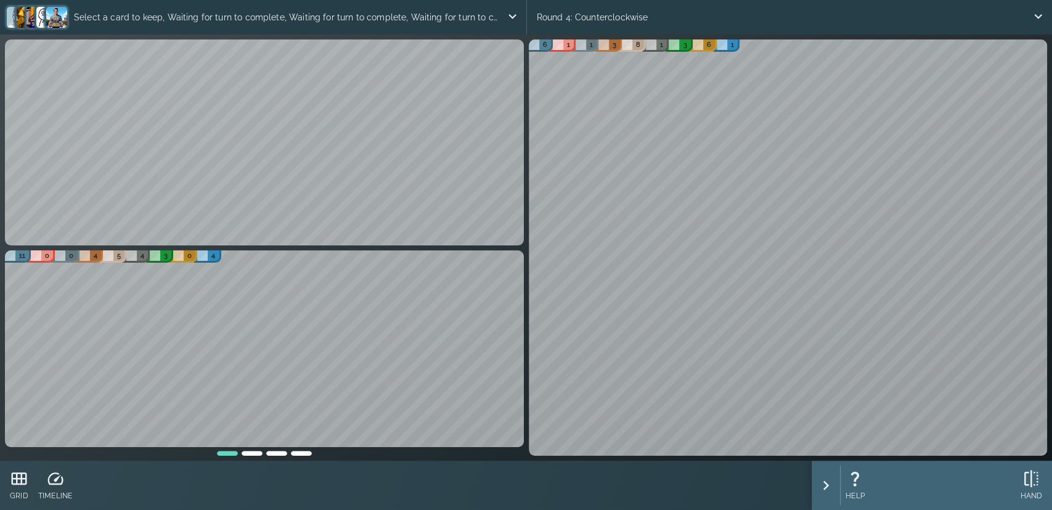  What do you see at coordinates (288, 17) in the screenshot?
I see `p: Select a card to keep, Waiting for turn to complete, Waiting for turn to complete, Waiting for tu...` at bounding box center [288, 17].